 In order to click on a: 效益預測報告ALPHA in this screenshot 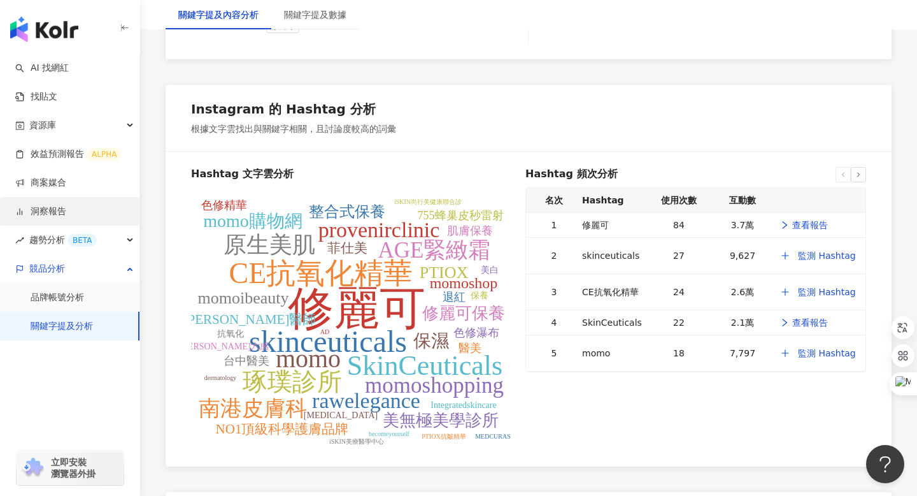, I will do `click(68, 154)`.